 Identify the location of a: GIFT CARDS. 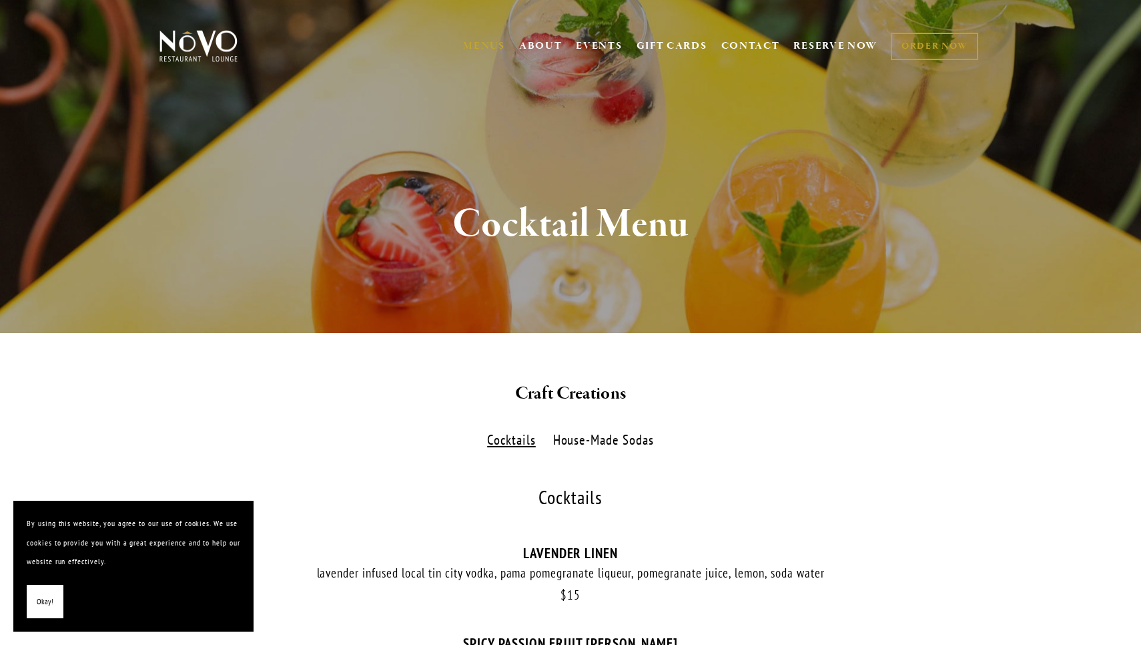
(672, 46).